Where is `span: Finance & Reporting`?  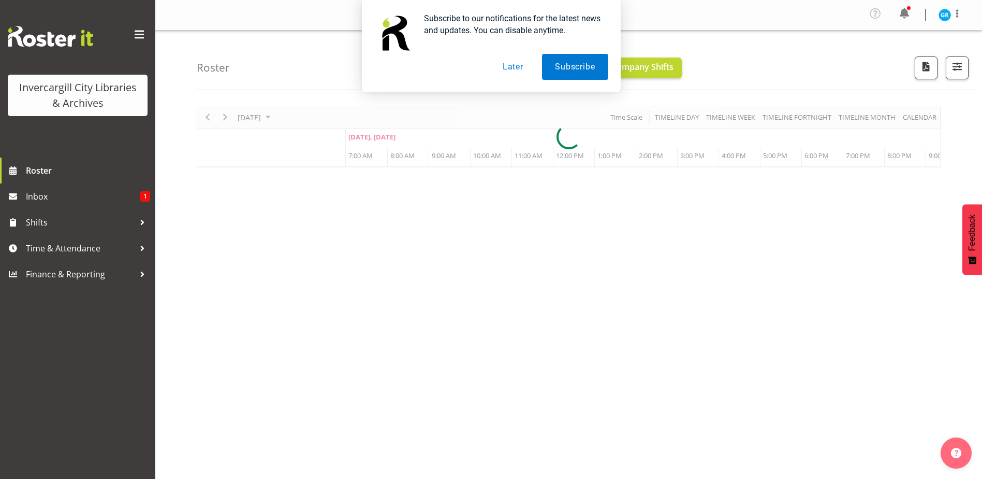
span: Finance & Reporting is located at coordinates (80, 274).